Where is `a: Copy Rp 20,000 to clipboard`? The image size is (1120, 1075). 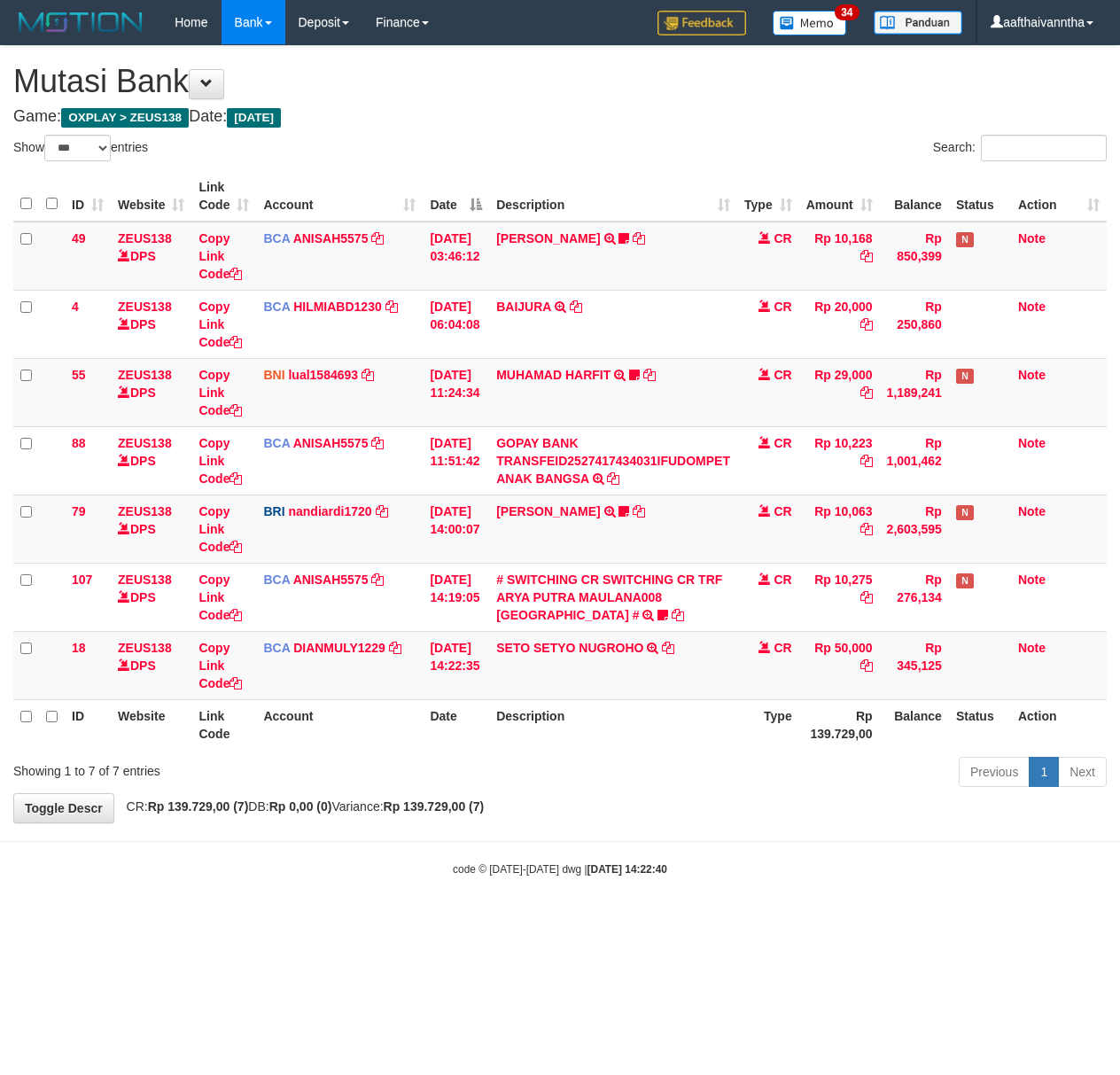
a: Copy Rp 20,000 to clipboard is located at coordinates (866, 324).